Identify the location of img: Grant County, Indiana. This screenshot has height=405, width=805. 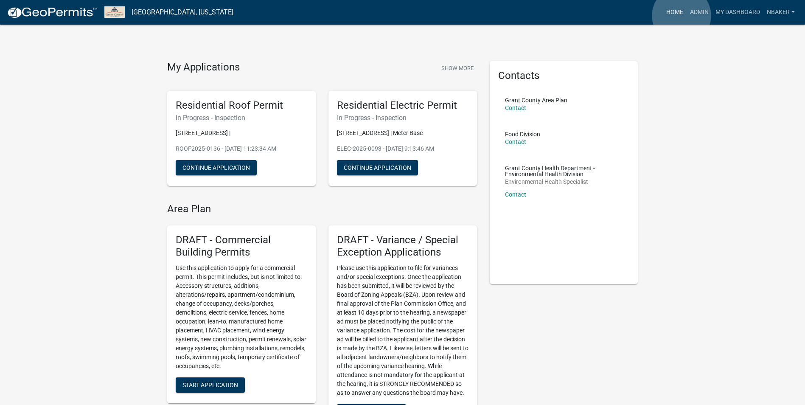
(115, 12).